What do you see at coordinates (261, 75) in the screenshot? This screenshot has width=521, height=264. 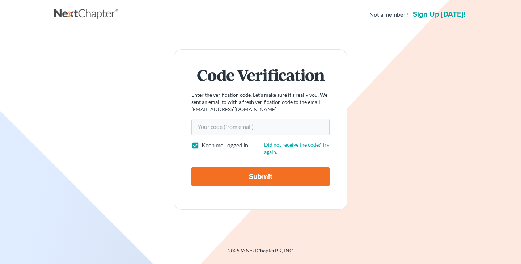 I see `h1: Code Verification` at bounding box center [261, 75].